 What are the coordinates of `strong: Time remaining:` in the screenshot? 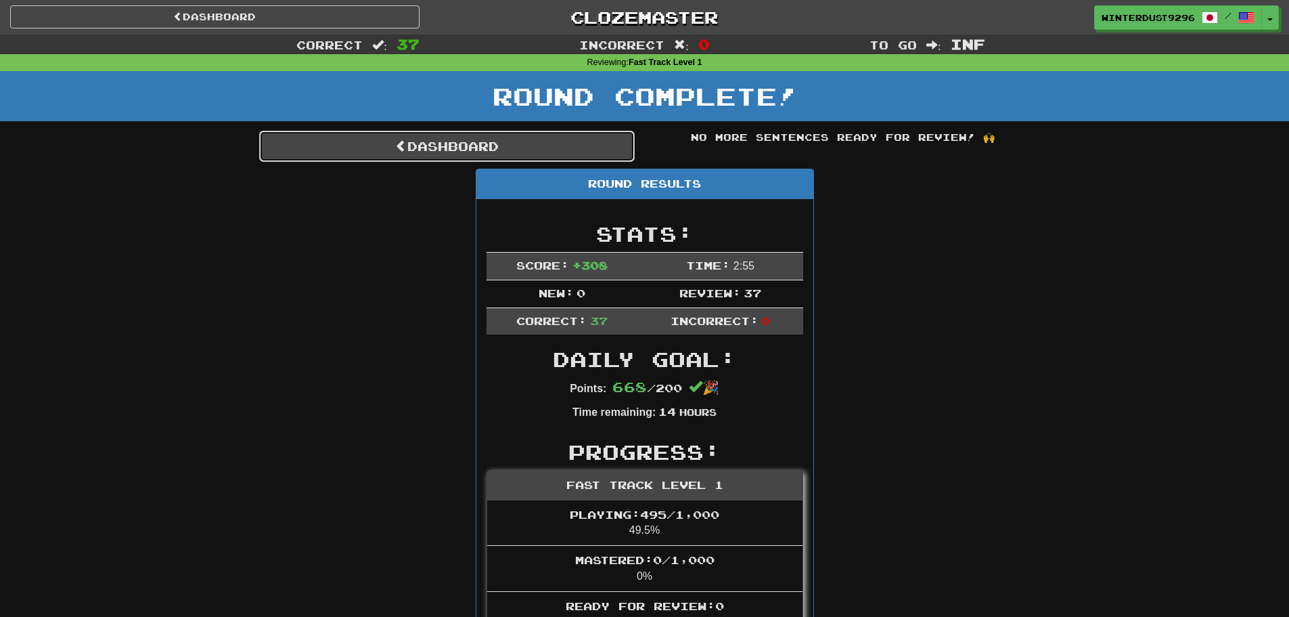 It's located at (614, 412).